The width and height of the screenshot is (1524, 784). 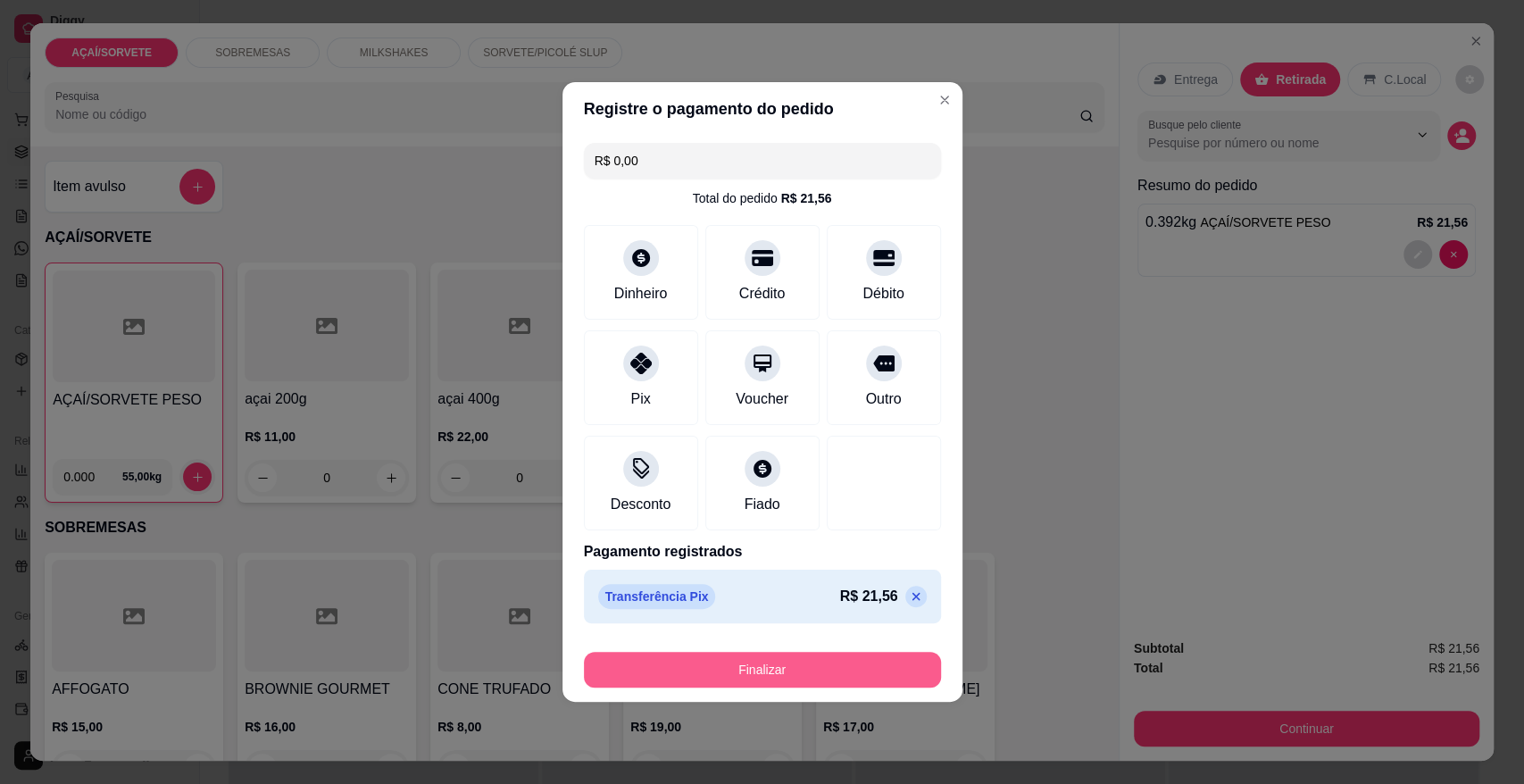 I want to click on div: Débito, so click(x=882, y=293).